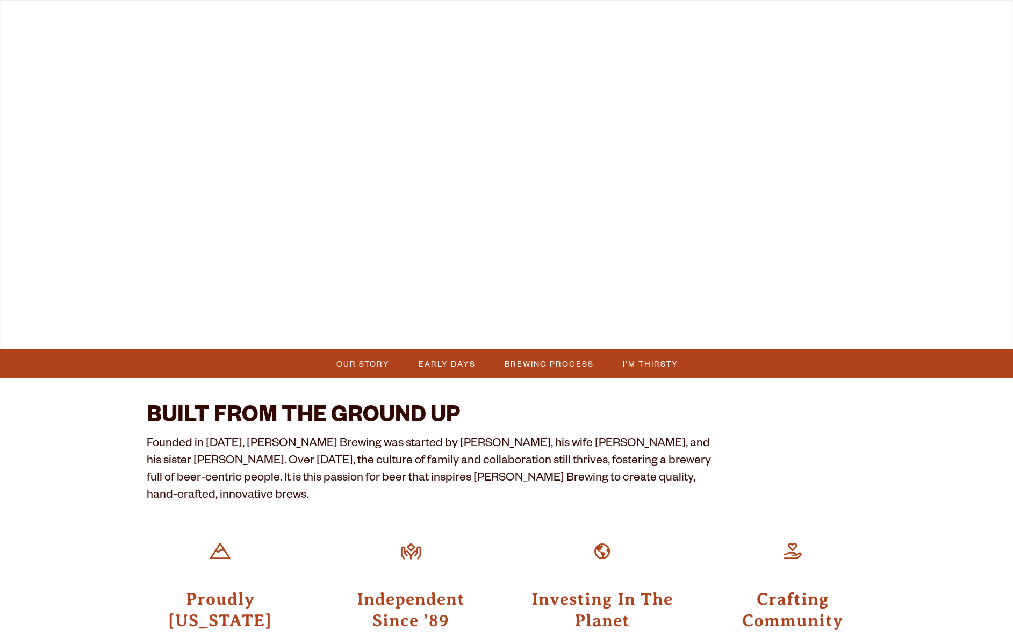 The width and height of the screenshot is (1013, 637). Describe the element at coordinates (442, 18) in the screenshot. I see `span: Winery` at that location.